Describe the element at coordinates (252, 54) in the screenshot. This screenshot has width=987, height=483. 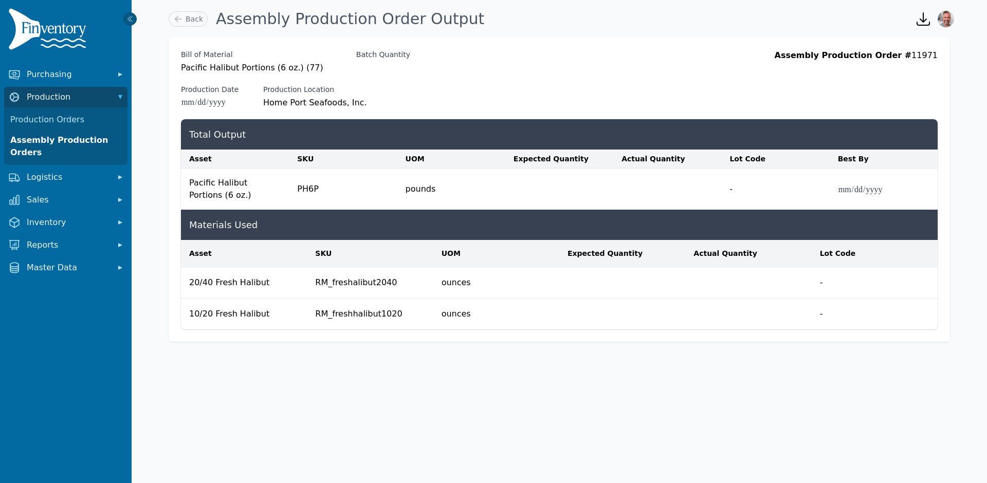
I see `label: Bill of Material` at that location.